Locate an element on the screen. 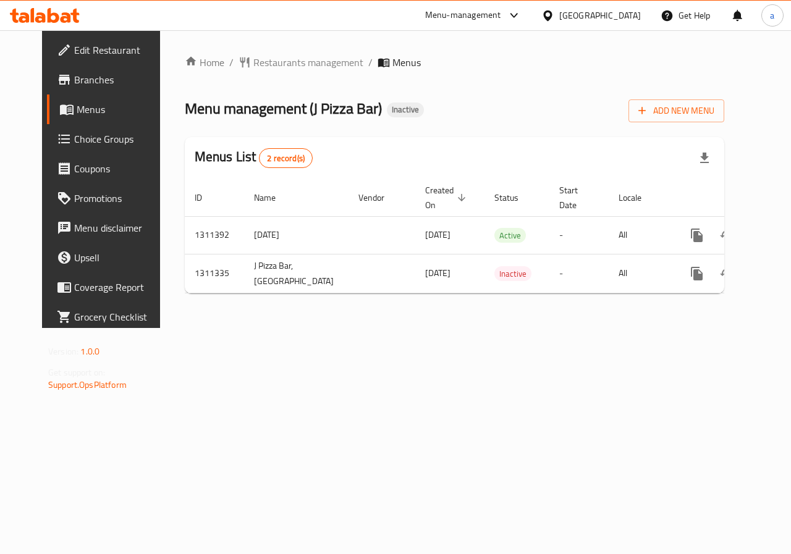  a: Choice Groups is located at coordinates (111, 139).